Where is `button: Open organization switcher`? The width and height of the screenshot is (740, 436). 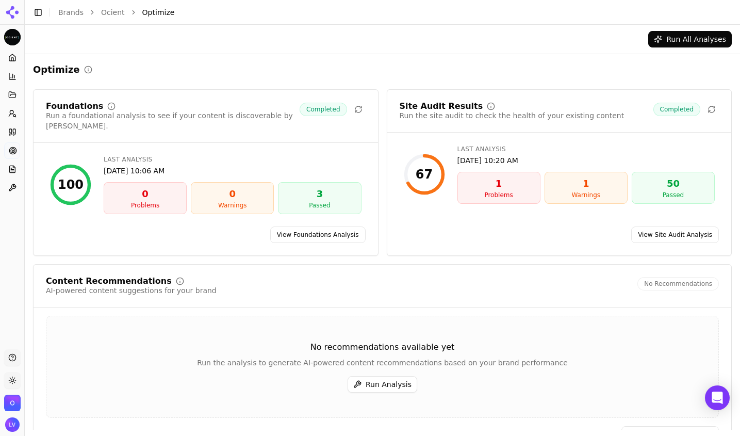
button: Open organization switcher is located at coordinates (12, 403).